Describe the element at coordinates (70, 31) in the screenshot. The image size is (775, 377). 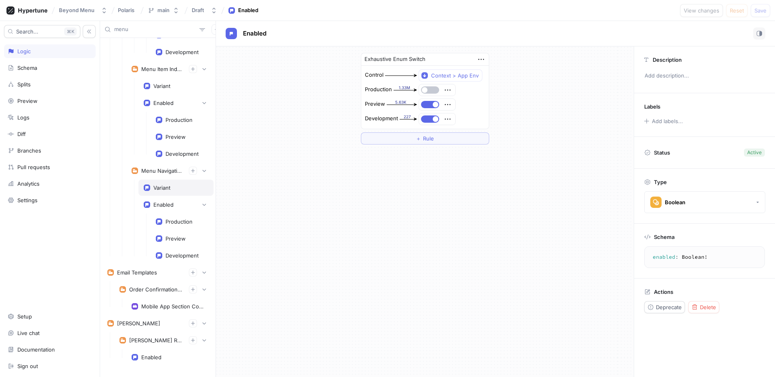
I see `div: K` at that location.